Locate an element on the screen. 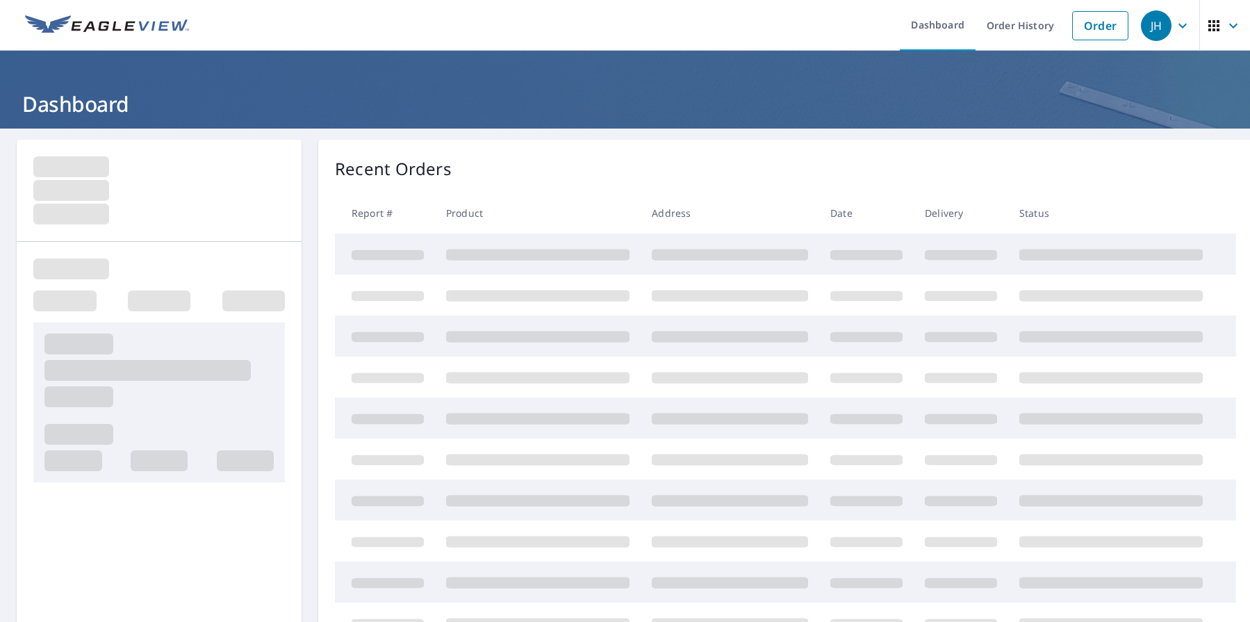 This screenshot has height=622, width=1250. th: Date is located at coordinates (866, 213).